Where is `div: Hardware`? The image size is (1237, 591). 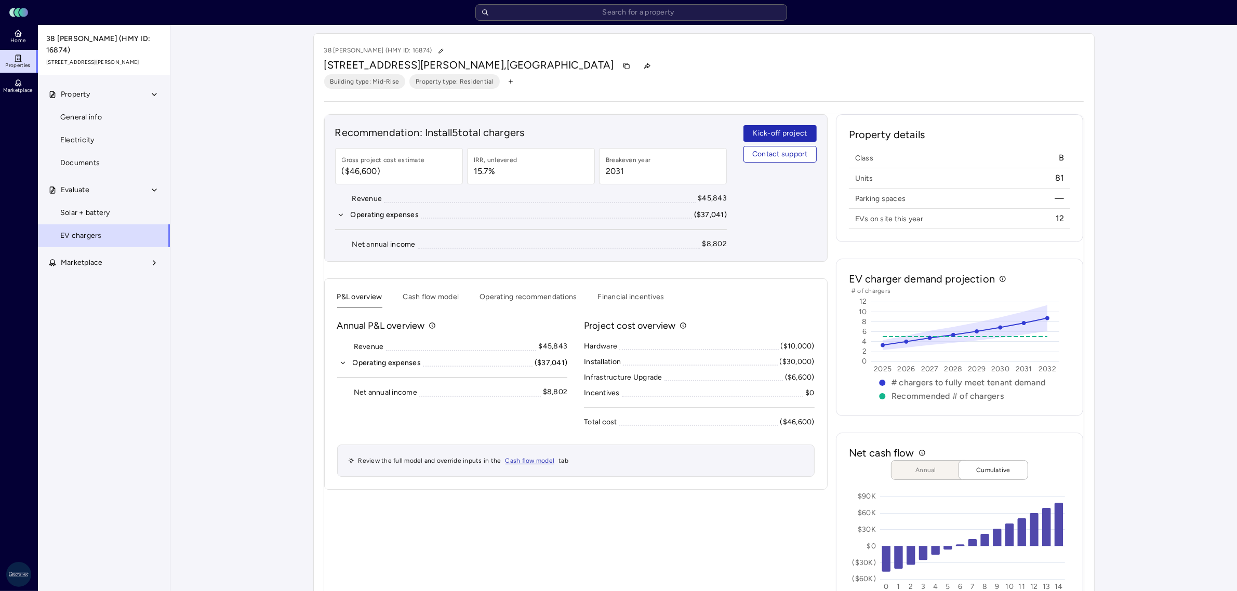 div: Hardware is located at coordinates (601, 347).